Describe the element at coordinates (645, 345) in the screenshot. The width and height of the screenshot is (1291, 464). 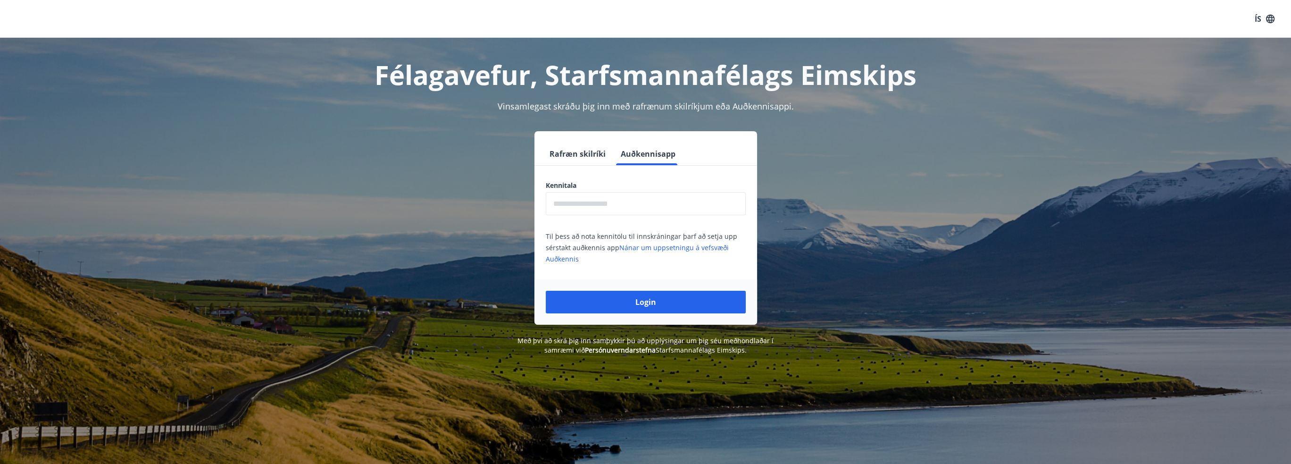
I see `span: Með því að skrá þig inn samþykkir þú að upplýsingar um þig séu meðhöndlaðar í samræmi við Starfsm...` at that location.